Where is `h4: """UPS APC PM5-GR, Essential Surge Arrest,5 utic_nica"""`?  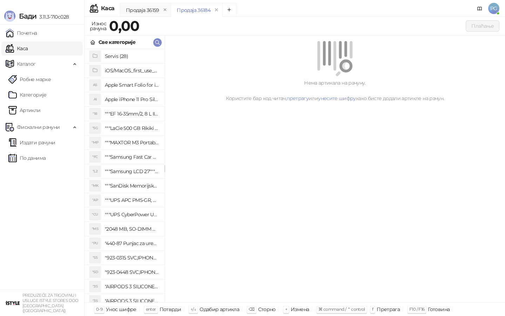
h4: """UPS APC PM5-GR, Essential Surge Arrest,5 utic_nica""" is located at coordinates (132, 200).